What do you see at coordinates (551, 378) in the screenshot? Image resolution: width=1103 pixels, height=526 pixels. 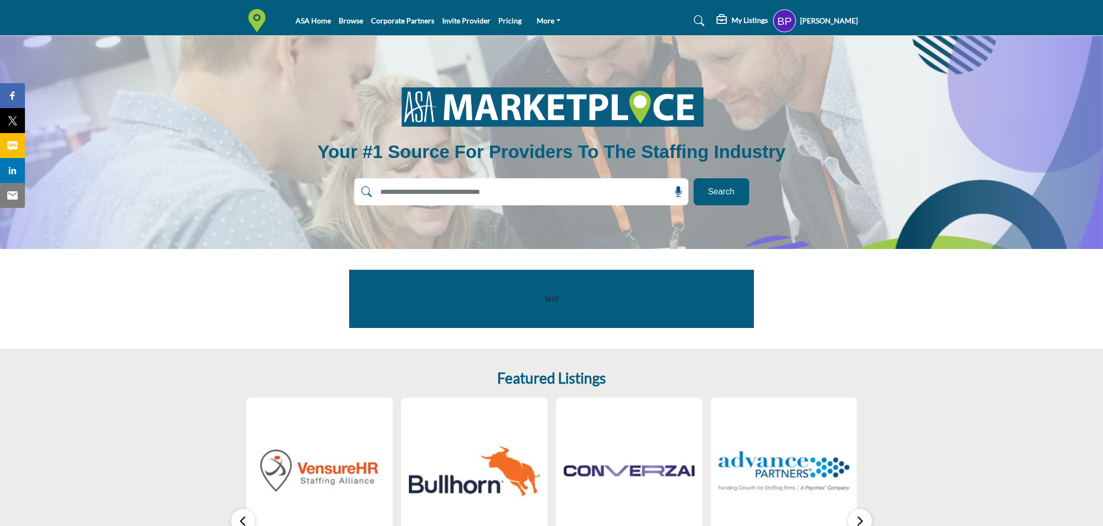 I see `h2: Featured Listings` at bounding box center [551, 378].